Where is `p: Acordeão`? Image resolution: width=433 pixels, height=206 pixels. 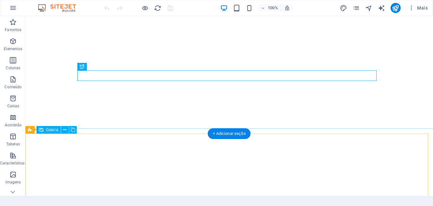 p: Acordeão is located at coordinates (13, 125).